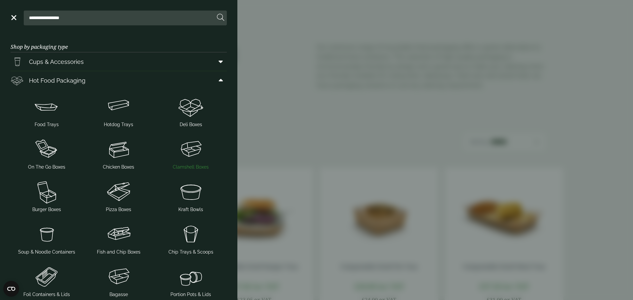  I want to click on a: Chicken Boxes, so click(119, 153).